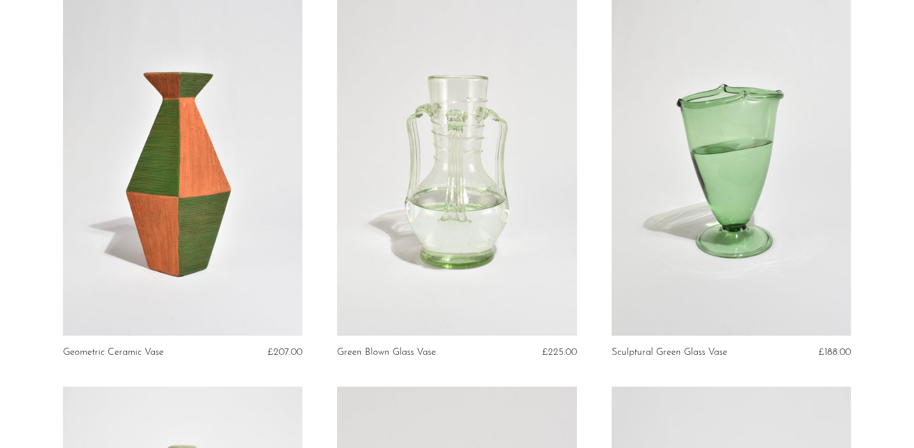  I want to click on a: Green Blown Glass Vase, so click(386, 352).